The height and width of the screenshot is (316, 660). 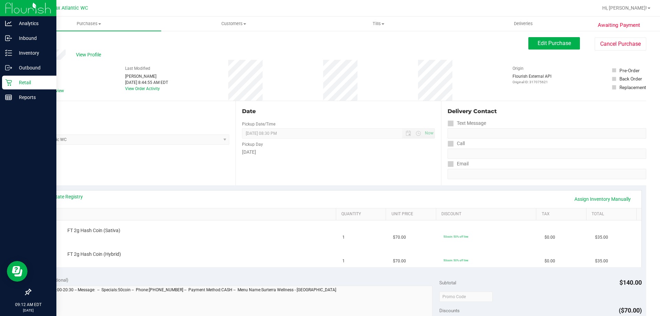 I want to click on inline-svg: Retail, so click(x=9, y=82).